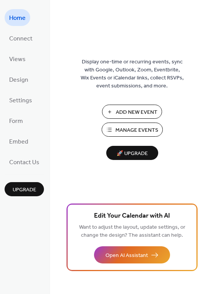 This screenshot has height=294, width=214. What do you see at coordinates (132, 255) in the screenshot?
I see `button: Open AI Assistant` at bounding box center [132, 255].